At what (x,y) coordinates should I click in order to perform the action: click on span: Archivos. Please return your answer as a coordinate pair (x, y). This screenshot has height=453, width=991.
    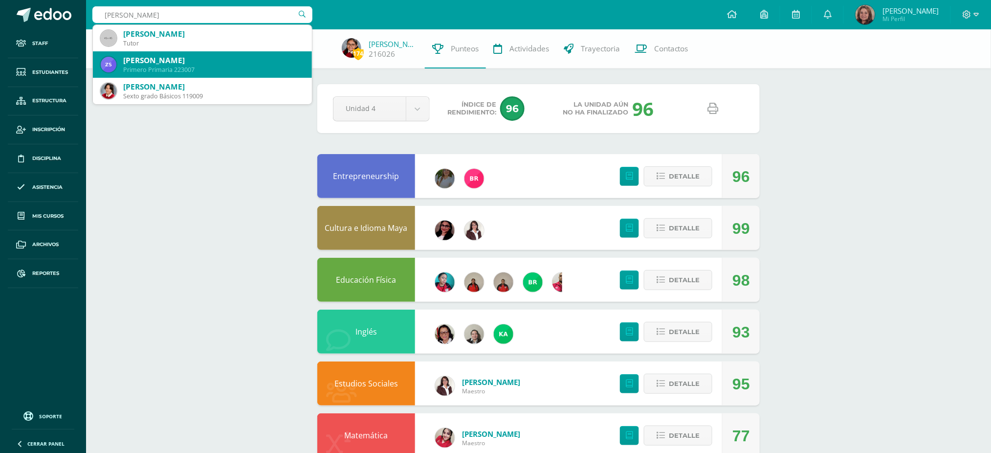
    Looking at the image, I should click on (45, 244).